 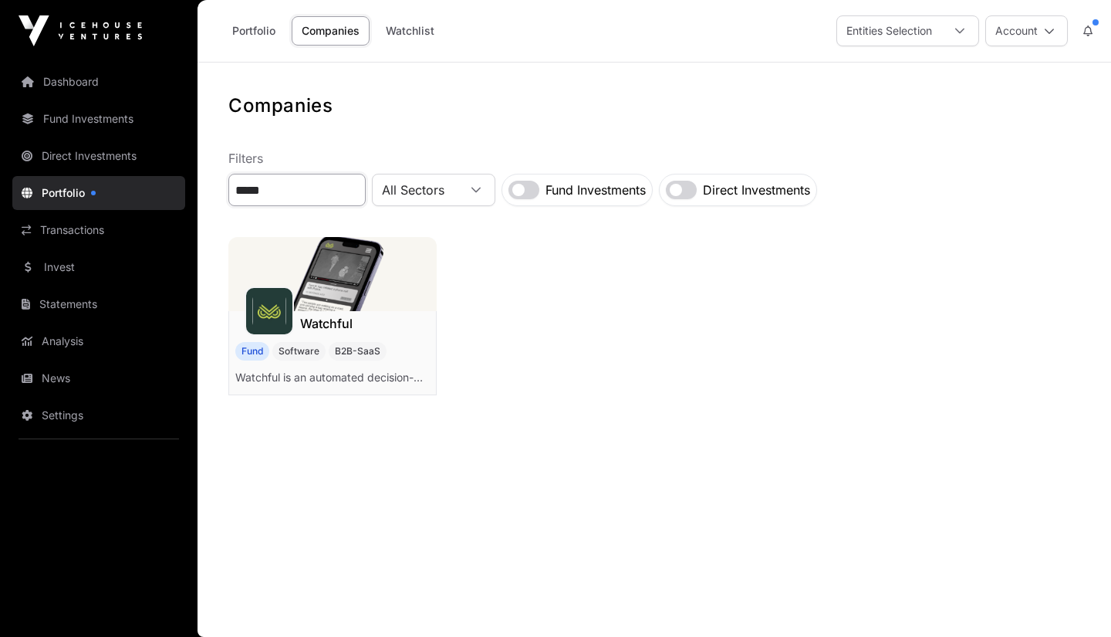 I want to click on a: Transactions, so click(x=99, y=230).